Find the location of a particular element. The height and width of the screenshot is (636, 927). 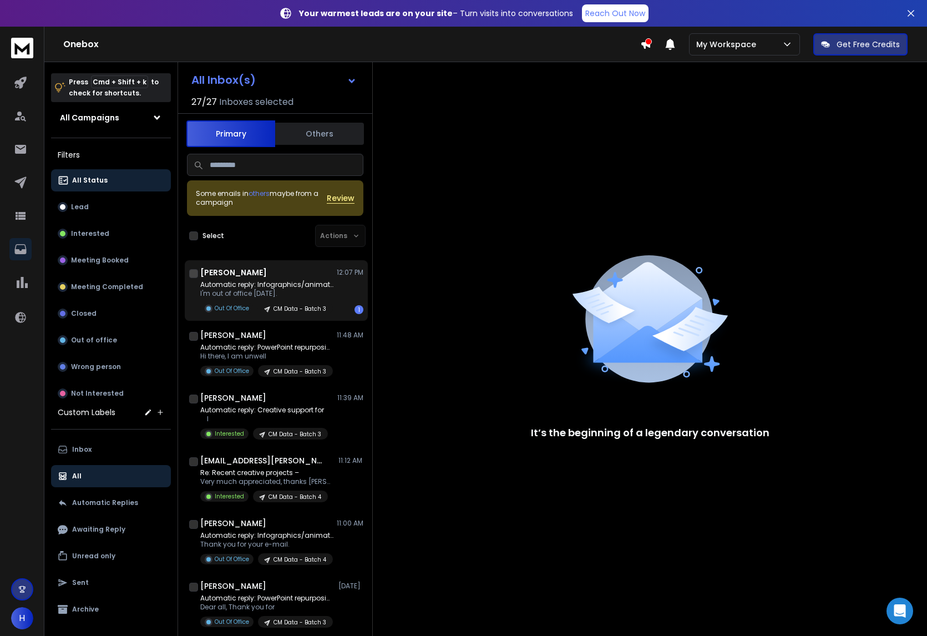

div: Open Intercom Messenger is located at coordinates (900, 611).